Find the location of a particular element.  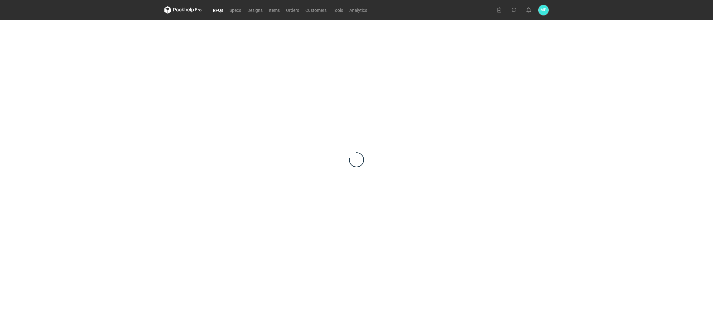

svg: Packhelp Pro is located at coordinates (183, 10).